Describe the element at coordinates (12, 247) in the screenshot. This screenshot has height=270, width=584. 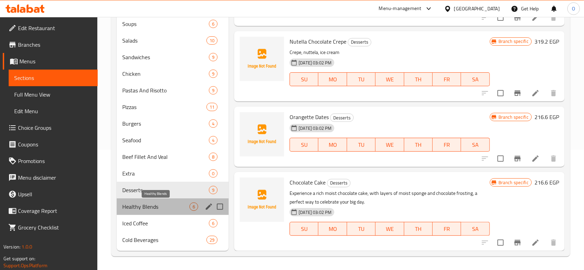
I see `span: Version:` at that location.